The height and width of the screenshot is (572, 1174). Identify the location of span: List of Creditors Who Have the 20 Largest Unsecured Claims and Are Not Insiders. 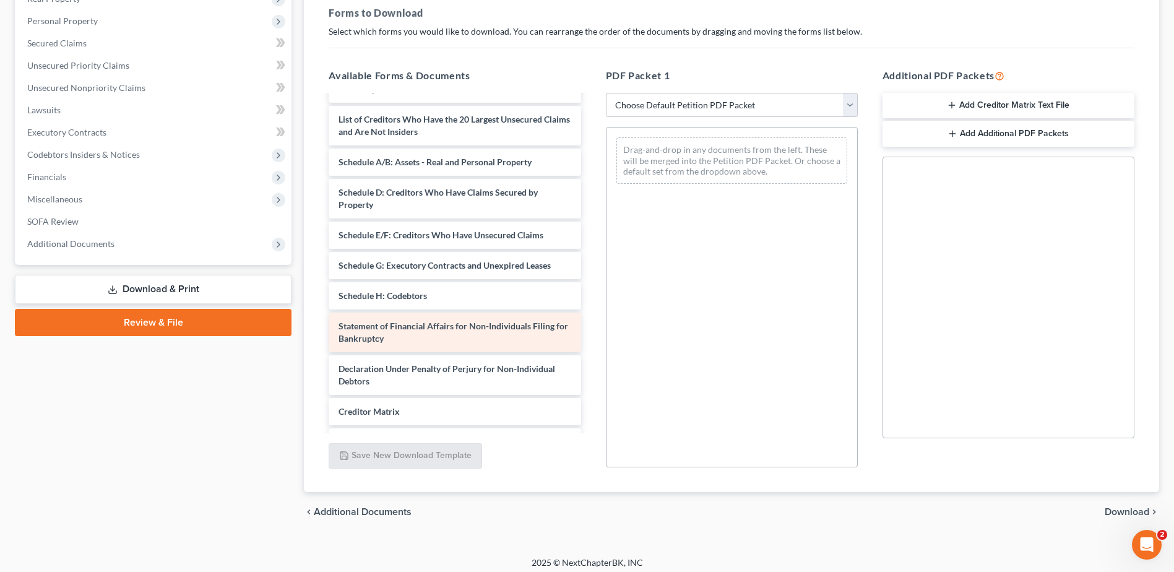
(454, 125).